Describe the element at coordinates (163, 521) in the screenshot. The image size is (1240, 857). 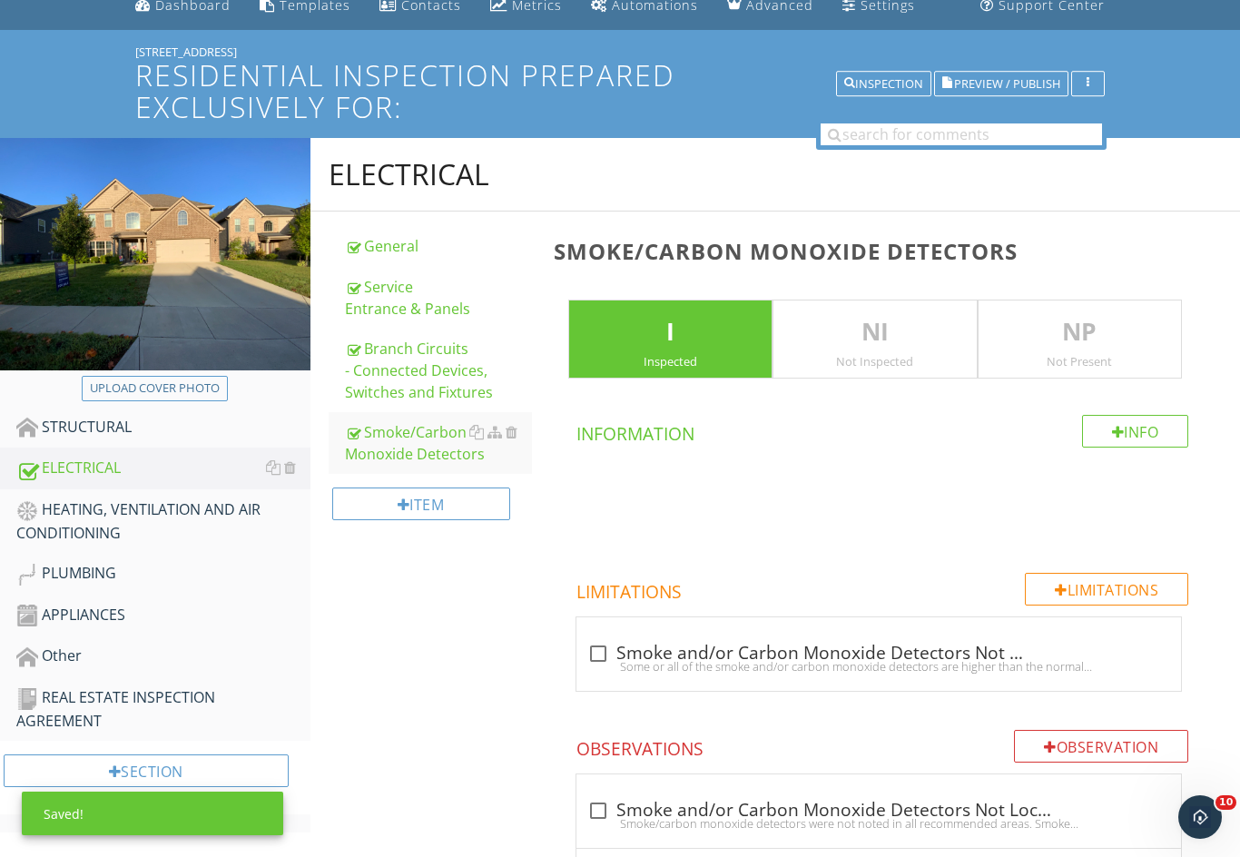
I see `div: HEATING, VENTILATION AND AIR CONDITIONING` at that location.